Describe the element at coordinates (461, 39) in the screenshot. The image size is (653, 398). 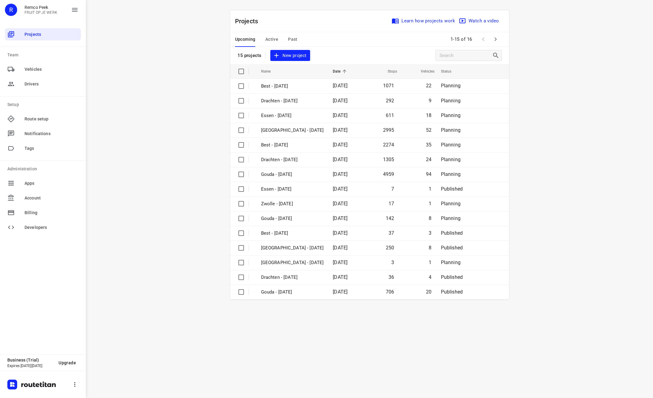
I see `span: 1-15 of 16` at that location.